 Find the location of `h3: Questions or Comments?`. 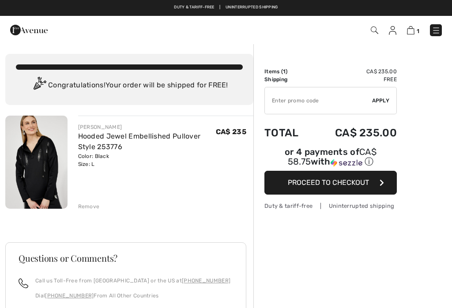

h3: Questions or Comments? is located at coordinates (126, 258).